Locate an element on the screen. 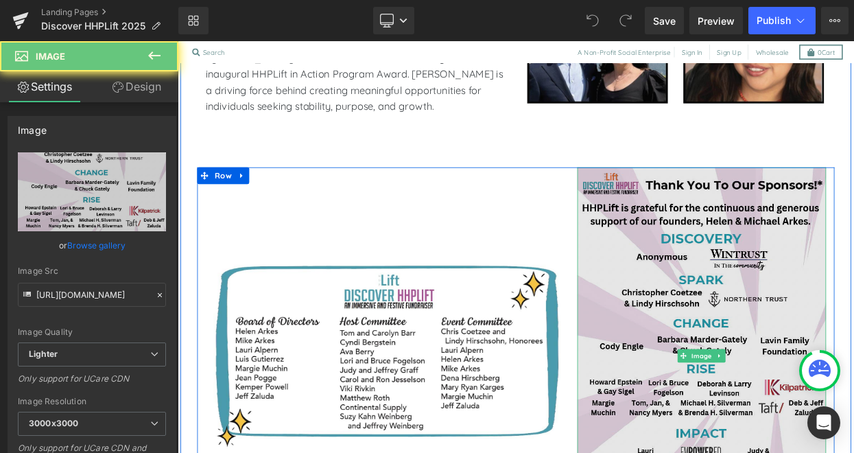 This screenshot has height=453, width=854. div: Image Resolution is located at coordinates (92, 401).